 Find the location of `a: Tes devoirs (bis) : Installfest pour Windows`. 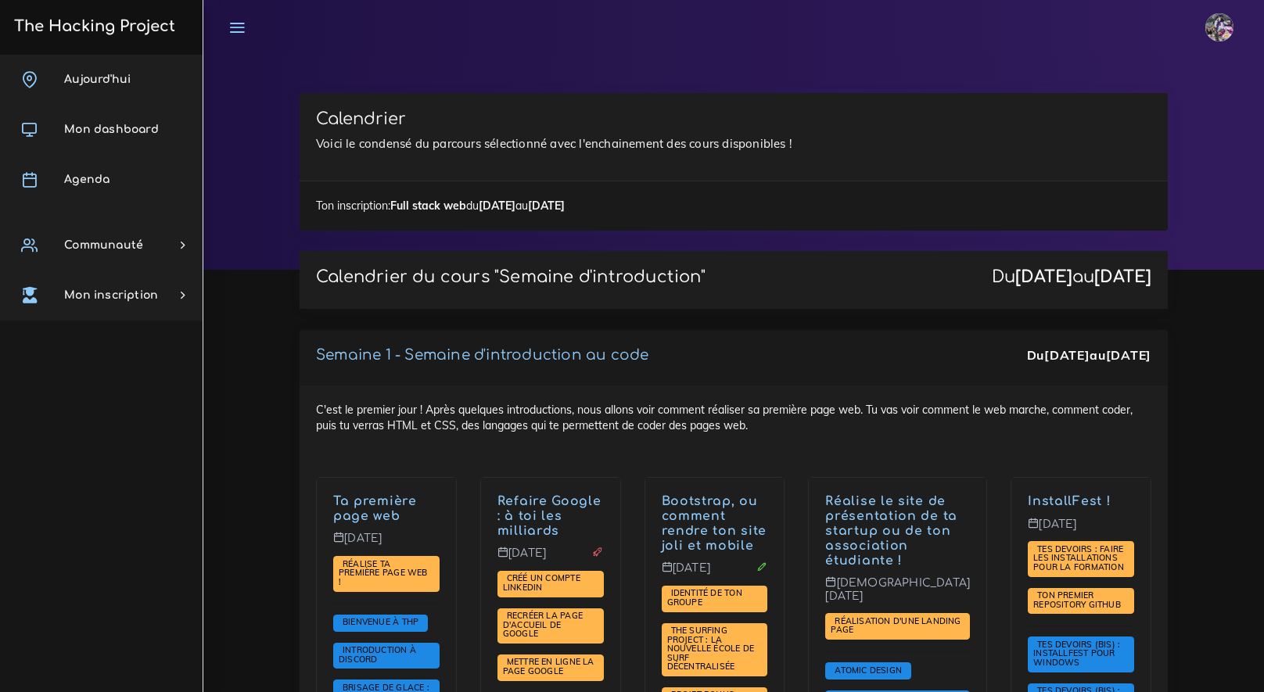

a: Tes devoirs (bis) : Installfest pour Windows is located at coordinates (1076, 654).